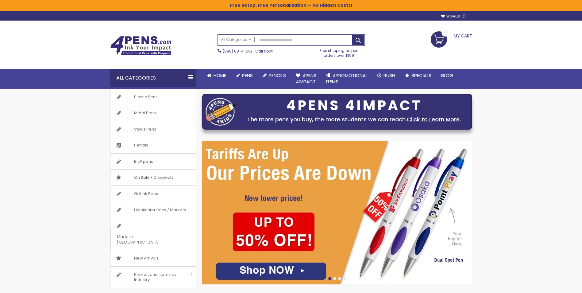 This screenshot has width=582, height=293. What do you see at coordinates (221, 111) in the screenshot?
I see `img: four_pen_logo.png` at bounding box center [221, 111].